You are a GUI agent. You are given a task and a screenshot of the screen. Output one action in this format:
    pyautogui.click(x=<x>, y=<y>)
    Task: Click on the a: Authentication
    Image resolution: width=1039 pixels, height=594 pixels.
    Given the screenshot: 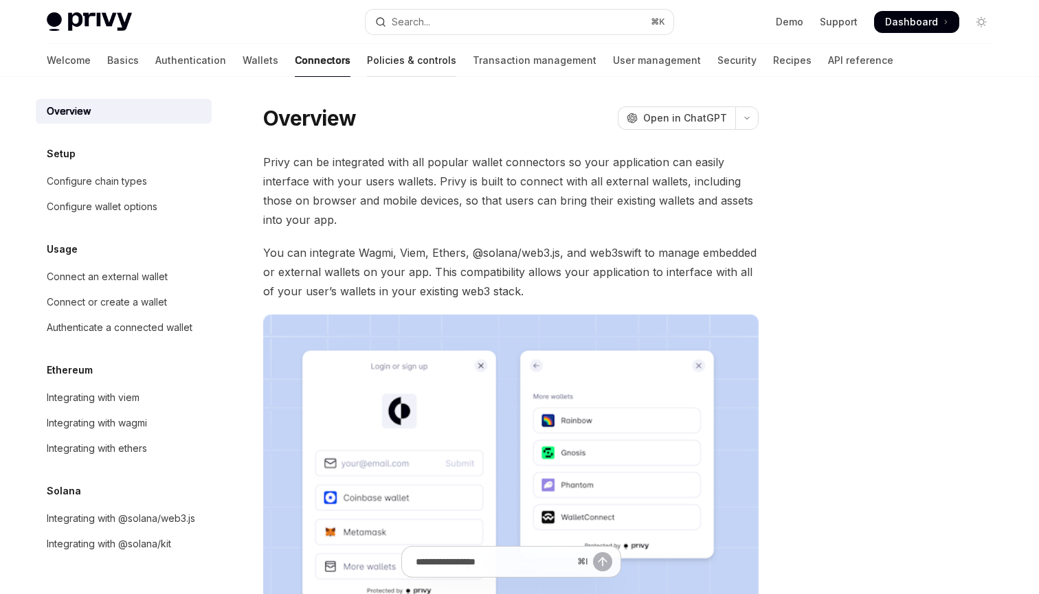 What is the action you would take?
    pyautogui.click(x=190, y=60)
    